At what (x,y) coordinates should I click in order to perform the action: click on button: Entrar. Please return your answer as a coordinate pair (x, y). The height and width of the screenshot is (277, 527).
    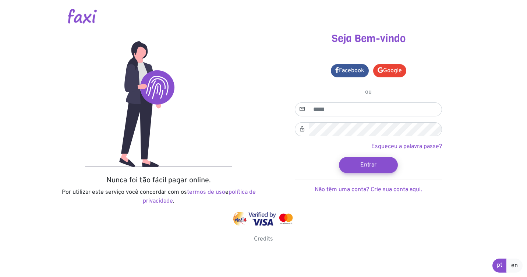
    Looking at the image, I should click on (369, 165).